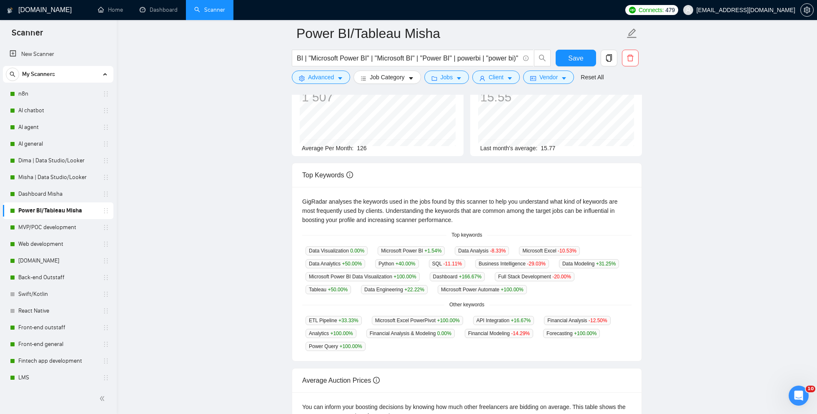 This screenshot has width=817, height=414. What do you see at coordinates (58, 344) in the screenshot?
I see `a: Front-end general` at bounding box center [58, 344].